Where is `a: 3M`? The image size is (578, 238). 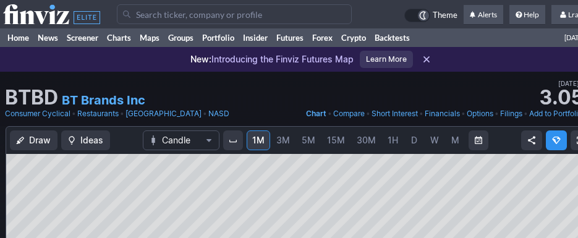
a: 3M is located at coordinates (283, 140).